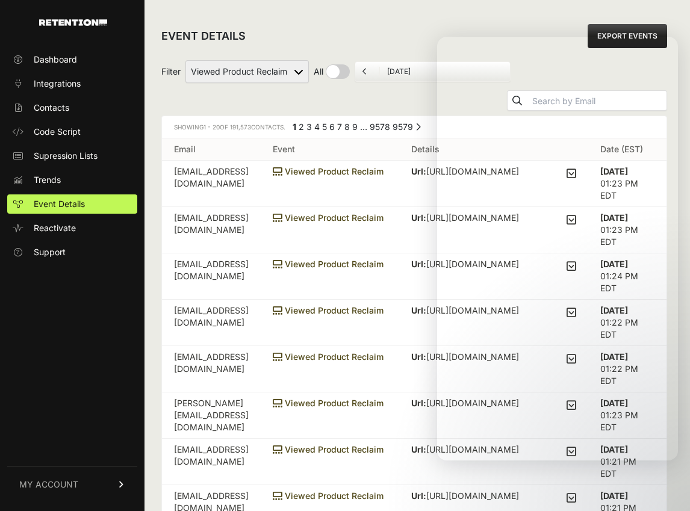 The height and width of the screenshot is (511, 690). What do you see at coordinates (332, 126) in the screenshot?
I see `a: Page 6` at bounding box center [332, 126].